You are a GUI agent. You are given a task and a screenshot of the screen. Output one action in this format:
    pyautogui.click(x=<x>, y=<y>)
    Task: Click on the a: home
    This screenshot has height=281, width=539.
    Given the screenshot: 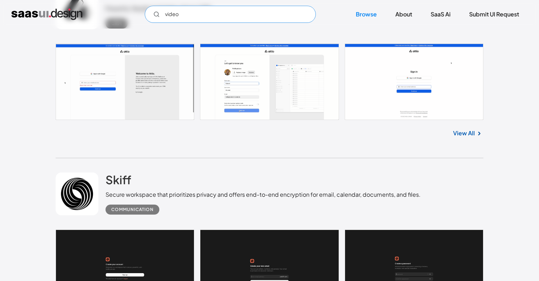 What is the action you would take?
    pyautogui.click(x=47, y=14)
    